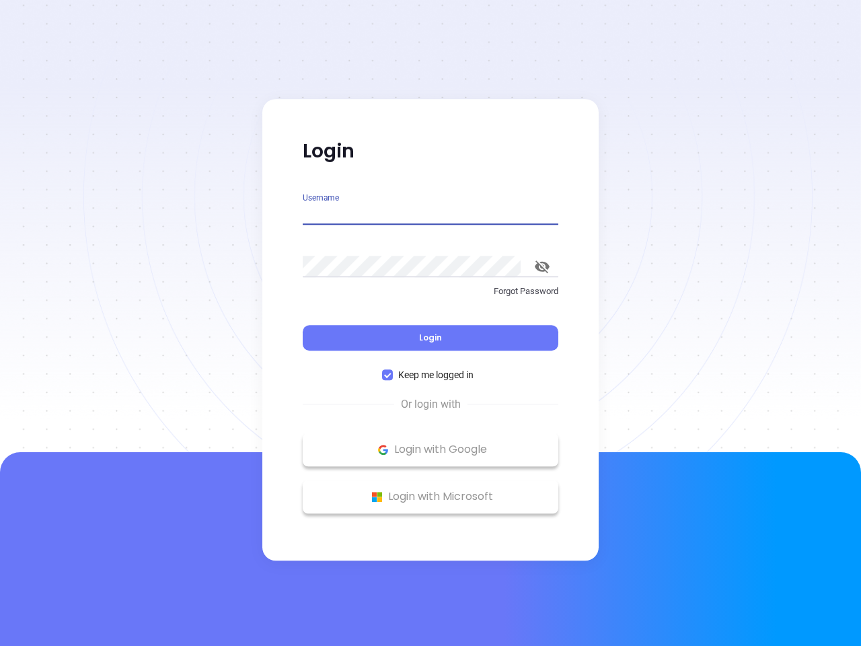  What do you see at coordinates (431, 450) in the screenshot?
I see `button: Google Logo Login with Google` at bounding box center [431, 450].